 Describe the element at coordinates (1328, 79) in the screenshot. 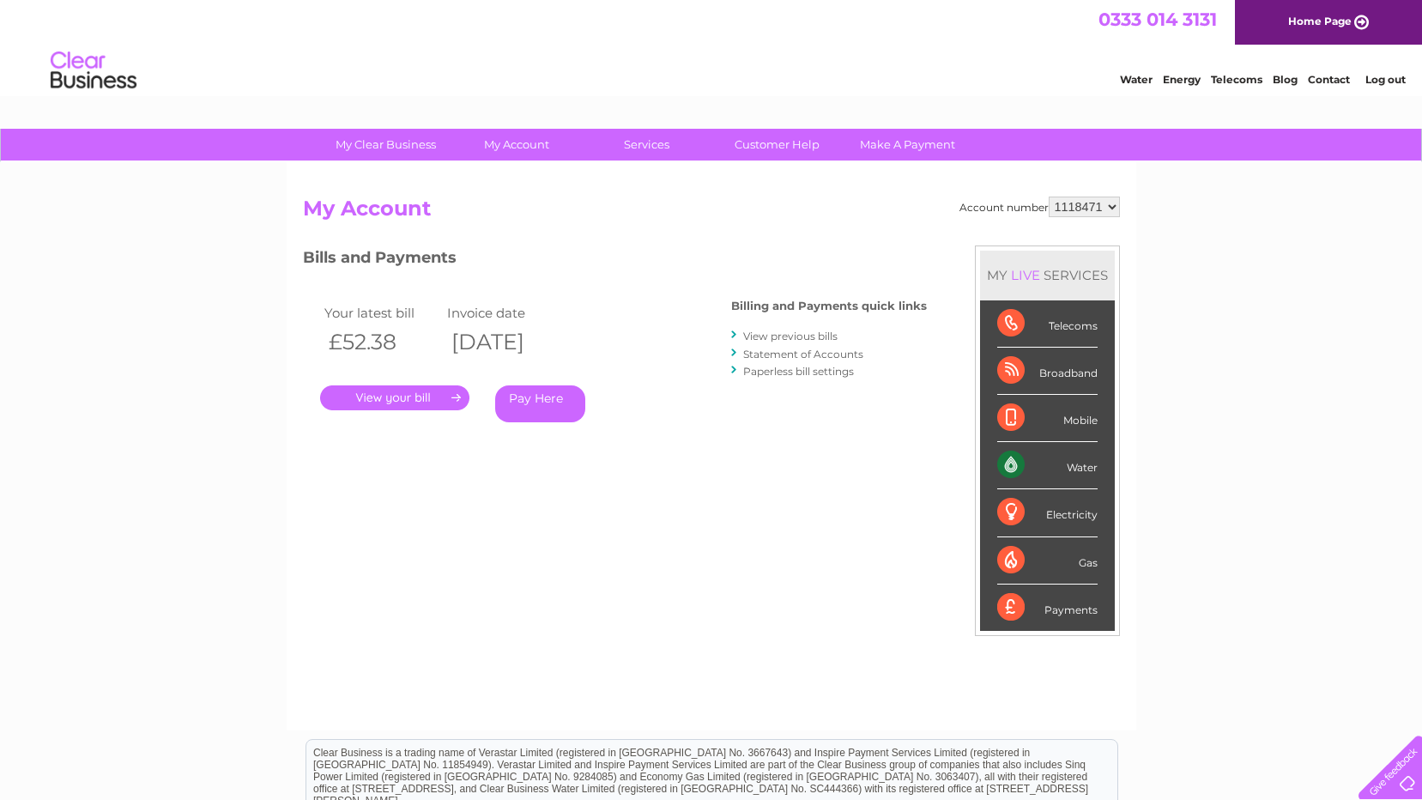

I see `a: Contact` at that location.